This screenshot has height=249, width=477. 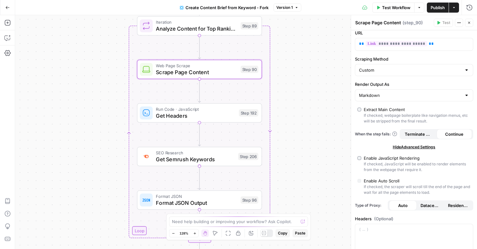 What do you see at coordinates (378, 23) in the screenshot?
I see `textarea: Scrape Page Content` at bounding box center [378, 23].